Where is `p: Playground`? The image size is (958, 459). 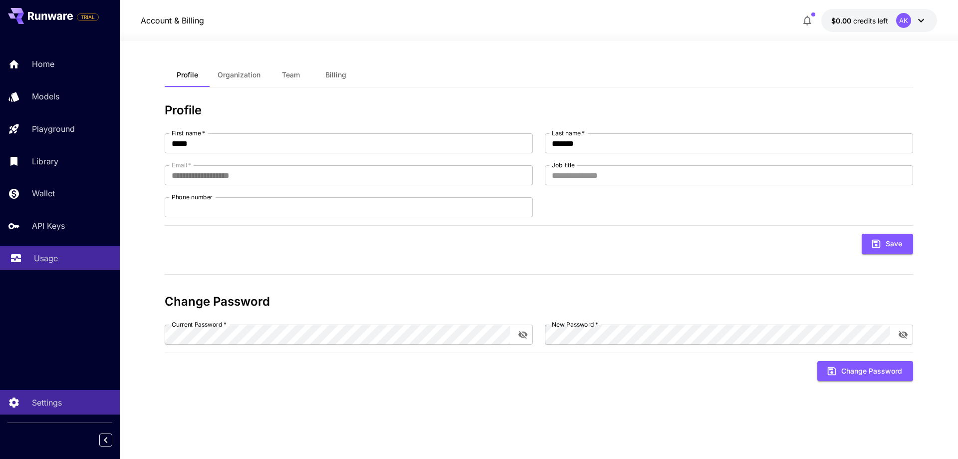
p: Playground is located at coordinates (53, 129).